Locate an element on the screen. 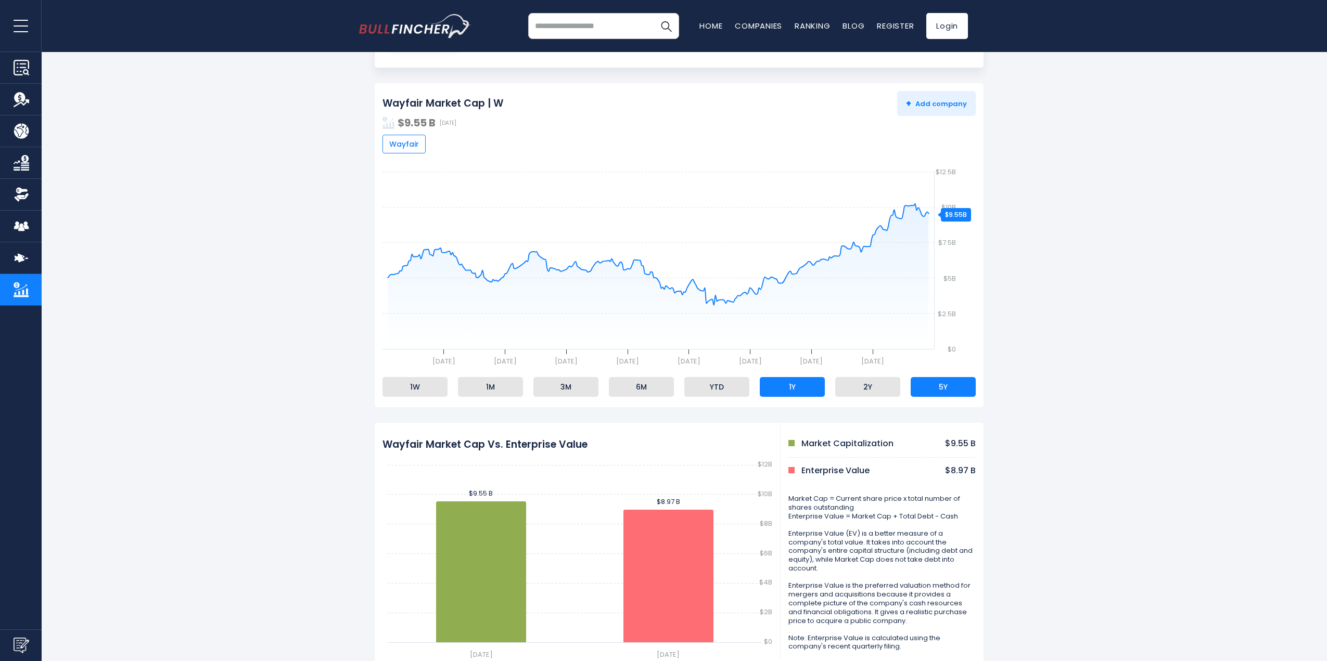 The image size is (1327, 661). p: Enterprise Value is the preferred valuation method for mergers and acquisitions because it provid... is located at coordinates (882, 604).